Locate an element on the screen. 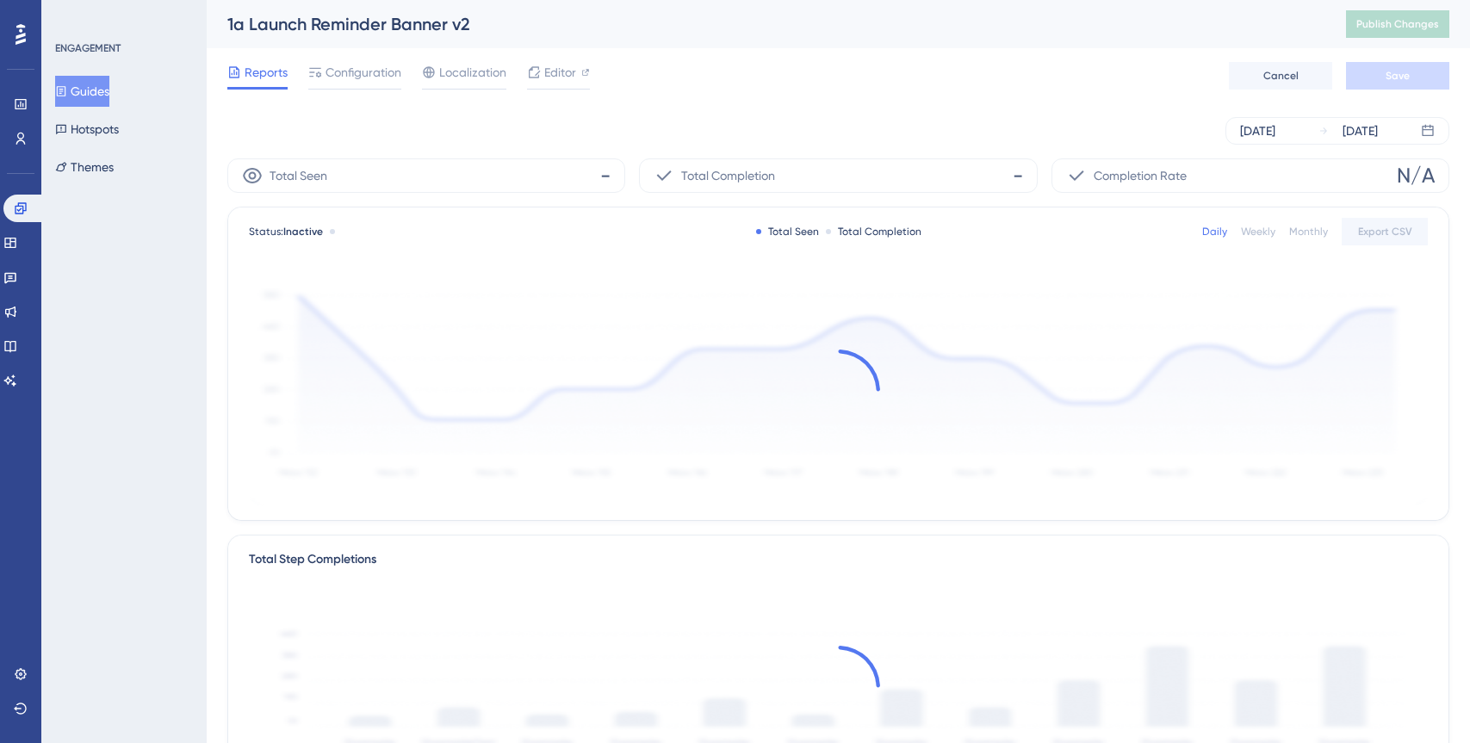 The width and height of the screenshot is (1470, 743). button: Export CSV is located at coordinates (1384, 232).